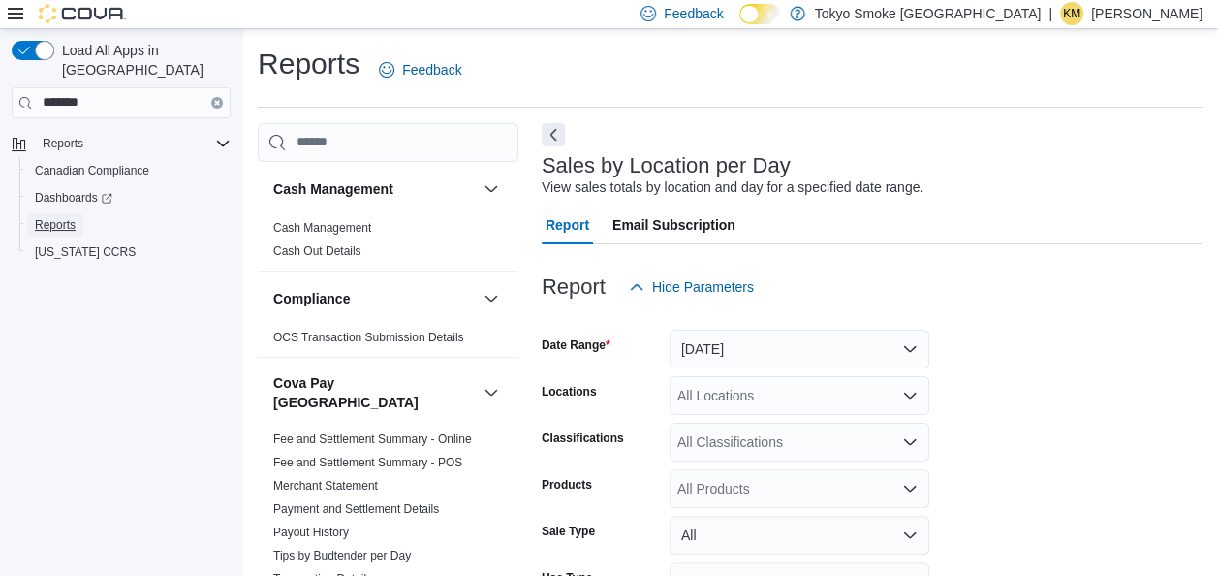 The height and width of the screenshot is (576, 1218). Describe the element at coordinates (367, 462) in the screenshot. I see `a: Fee and Settlement Summary - POS` at that location.